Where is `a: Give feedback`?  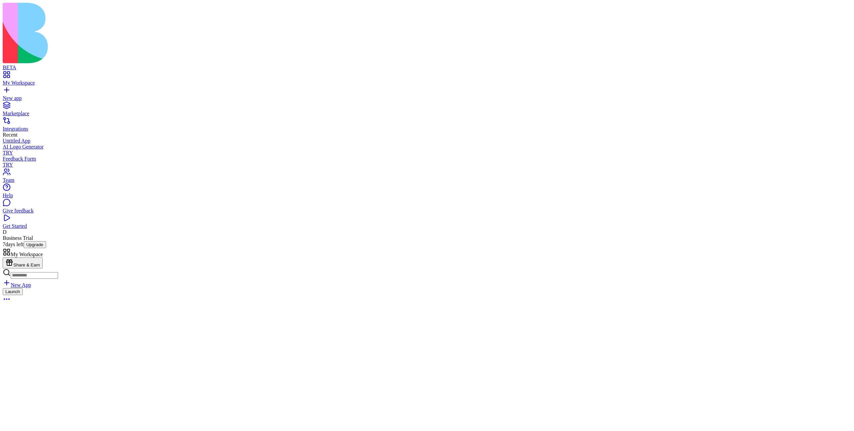 a: Give feedback is located at coordinates (427, 208).